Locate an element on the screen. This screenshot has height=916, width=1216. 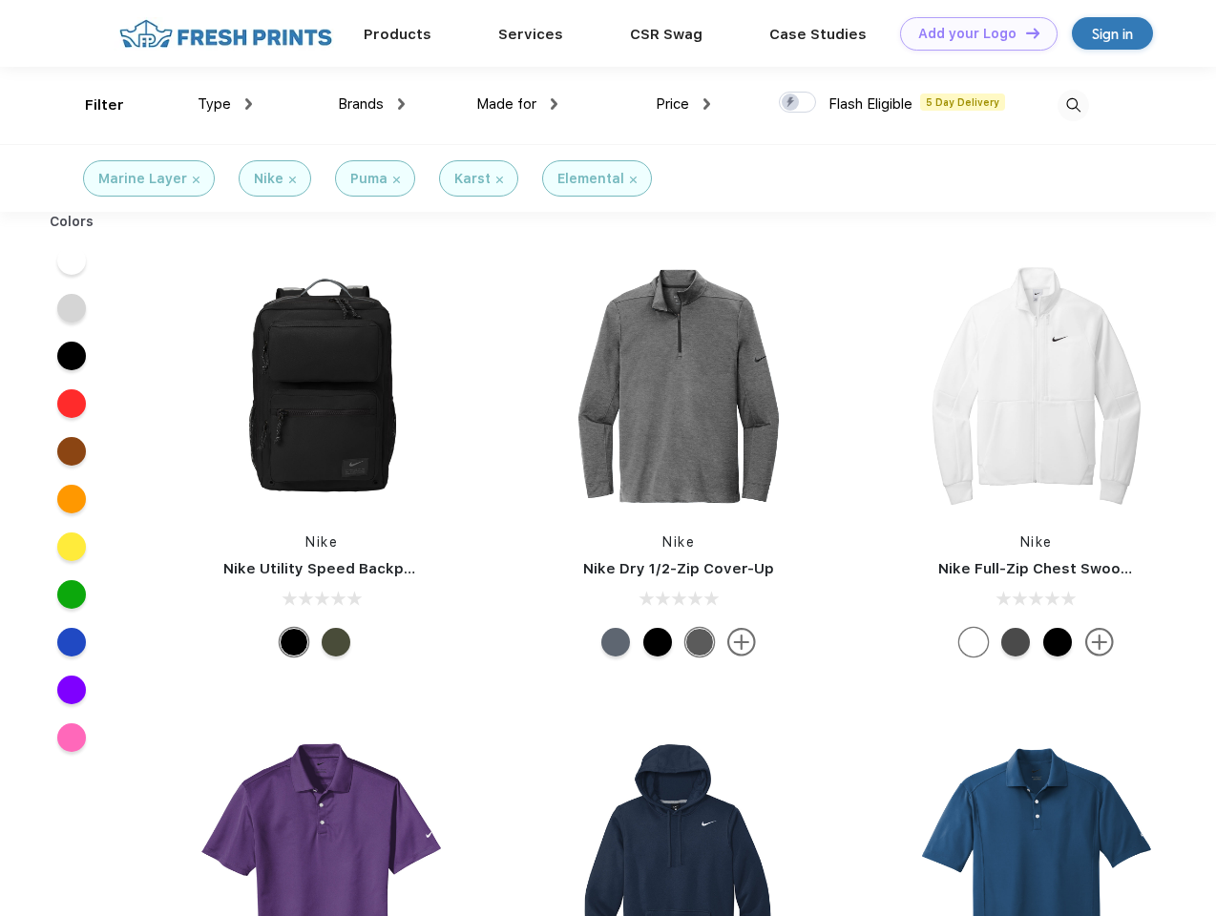
div: Cargo Khaki is located at coordinates (336, 642).